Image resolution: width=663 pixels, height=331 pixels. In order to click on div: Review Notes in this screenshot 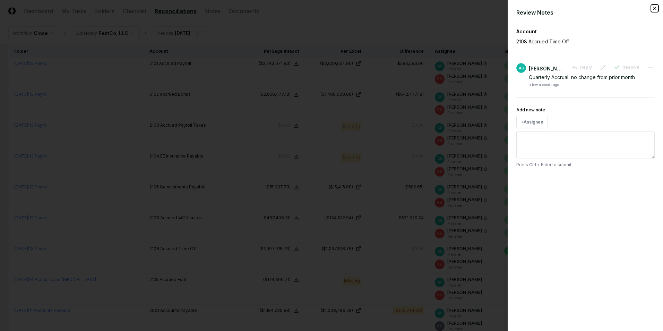, I will do `click(586, 12)`.